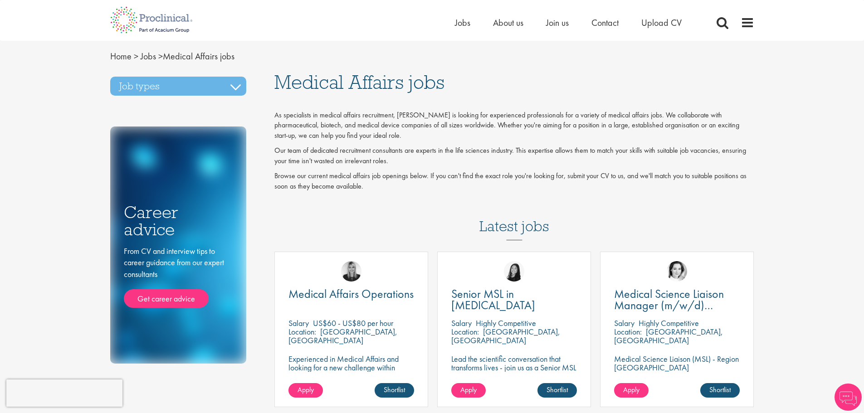  I want to click on p: Experienced in Medical Affairs and looking for a new challenge within operations? Proclinical is ..., so click(351, 376).